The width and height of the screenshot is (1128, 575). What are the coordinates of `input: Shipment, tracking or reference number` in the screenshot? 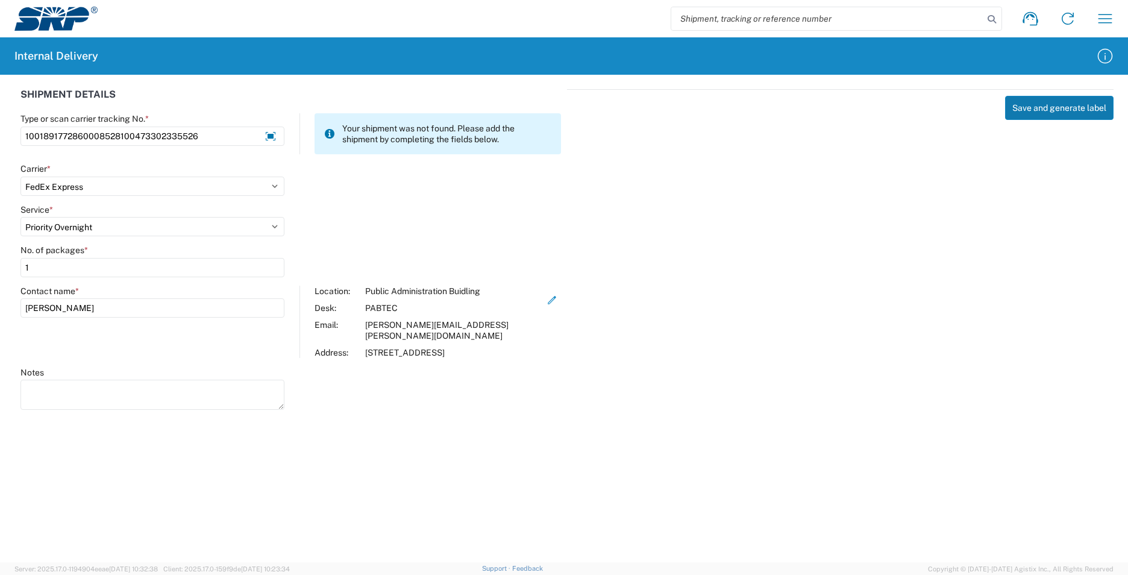 It's located at (827, 19).